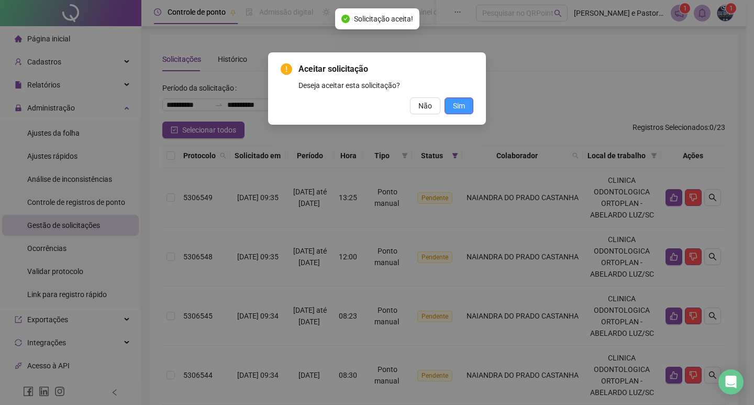  Describe the element at coordinates (386, 85) in the screenshot. I see `div: Deseja aceitar esta solicitação?` at that location.